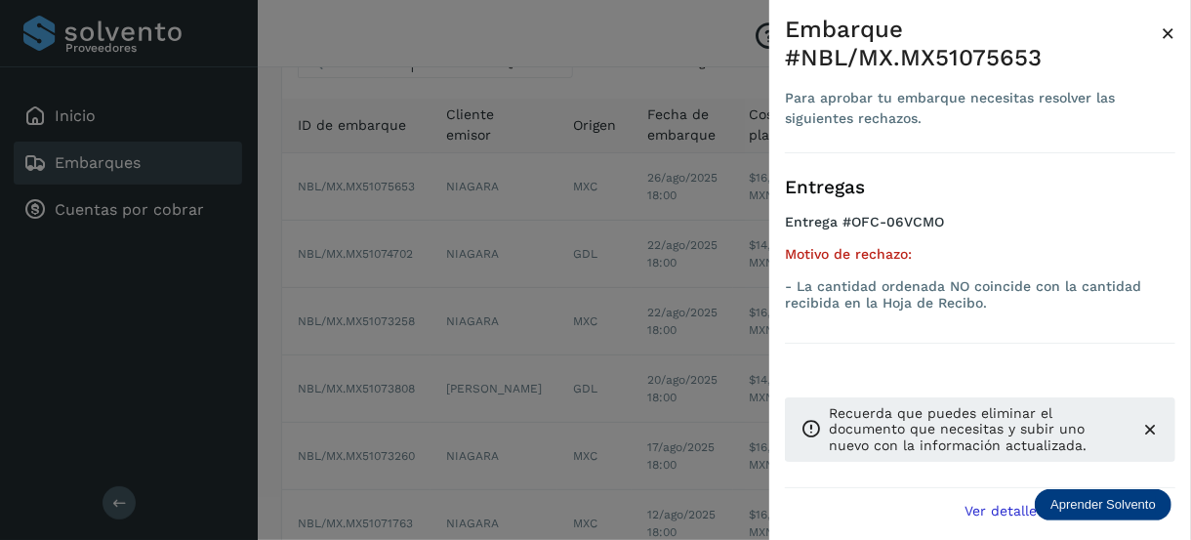 The width and height of the screenshot is (1191, 540). I want to click on button: Close, so click(1167, 33).